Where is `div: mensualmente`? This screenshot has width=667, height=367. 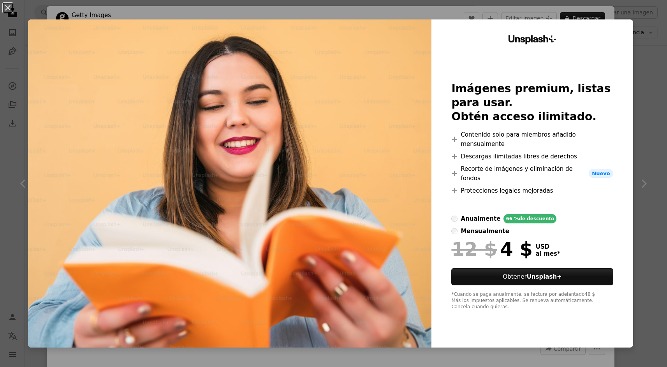
div: mensualmente is located at coordinates (485, 231).